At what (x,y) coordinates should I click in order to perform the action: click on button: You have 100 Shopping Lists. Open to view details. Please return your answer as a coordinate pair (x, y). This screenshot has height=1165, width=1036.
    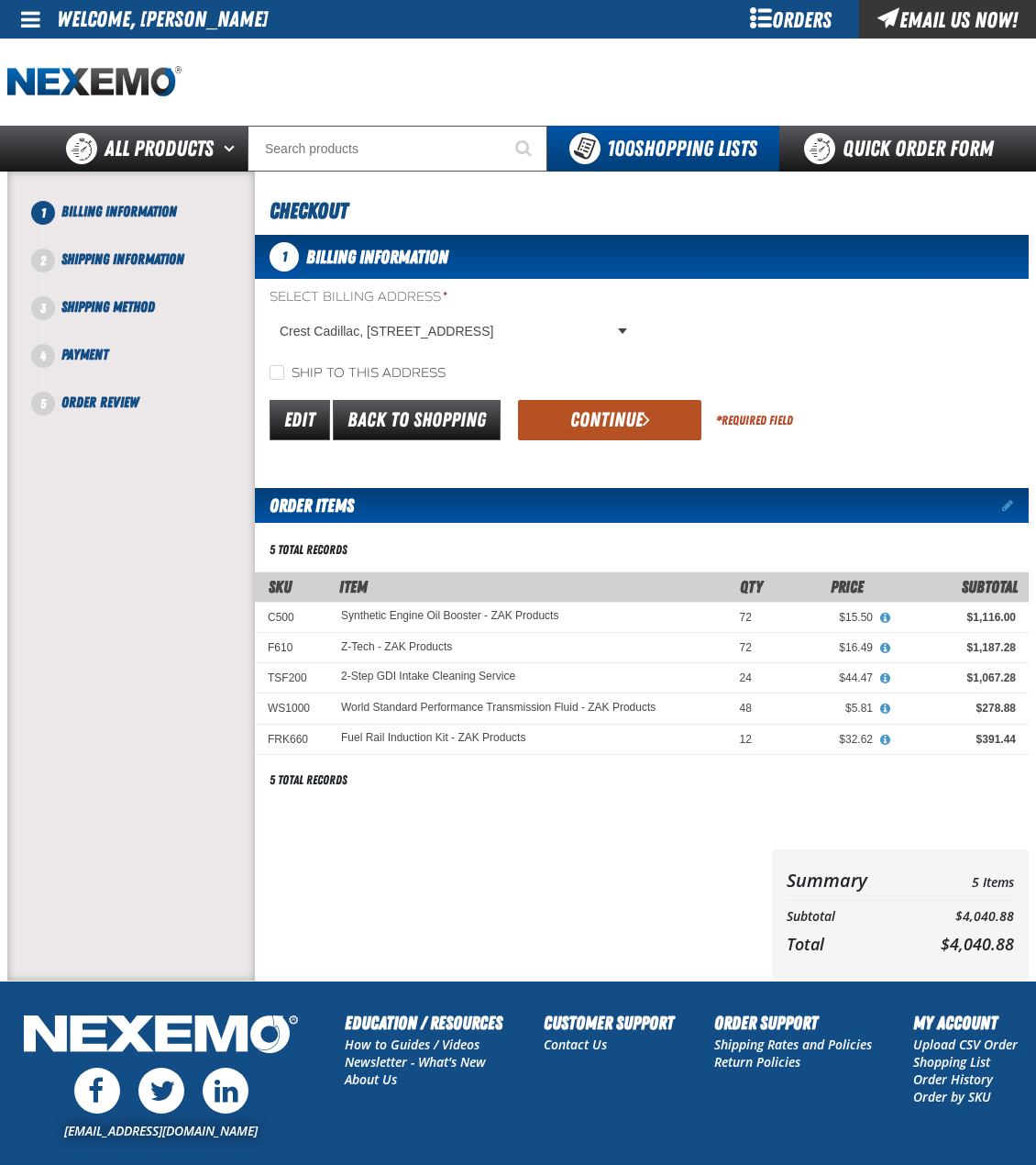
    Looking at the image, I should click on (663, 149).